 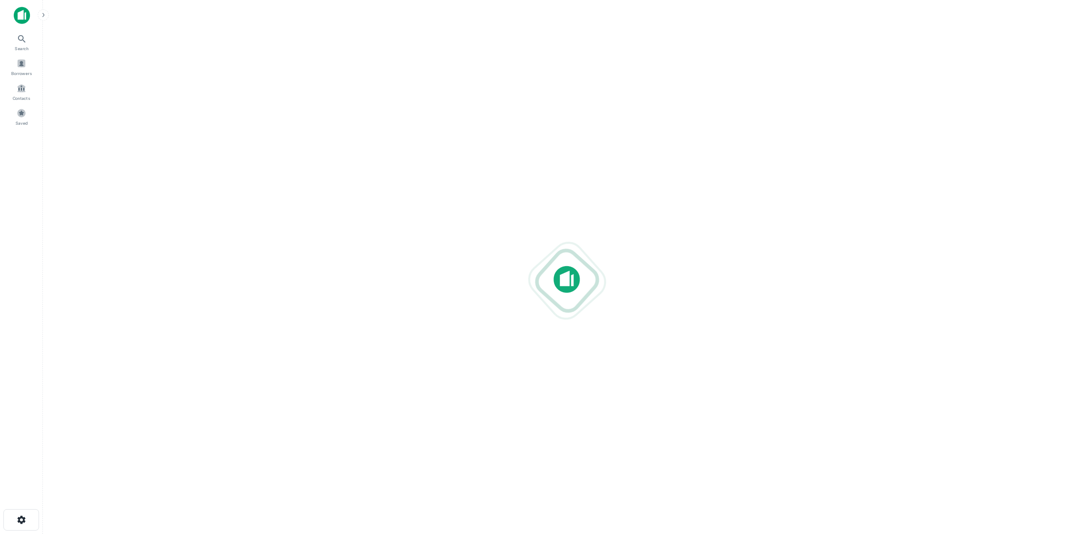 What do you see at coordinates (21, 92) in the screenshot?
I see `div: Contacts` at bounding box center [21, 92].